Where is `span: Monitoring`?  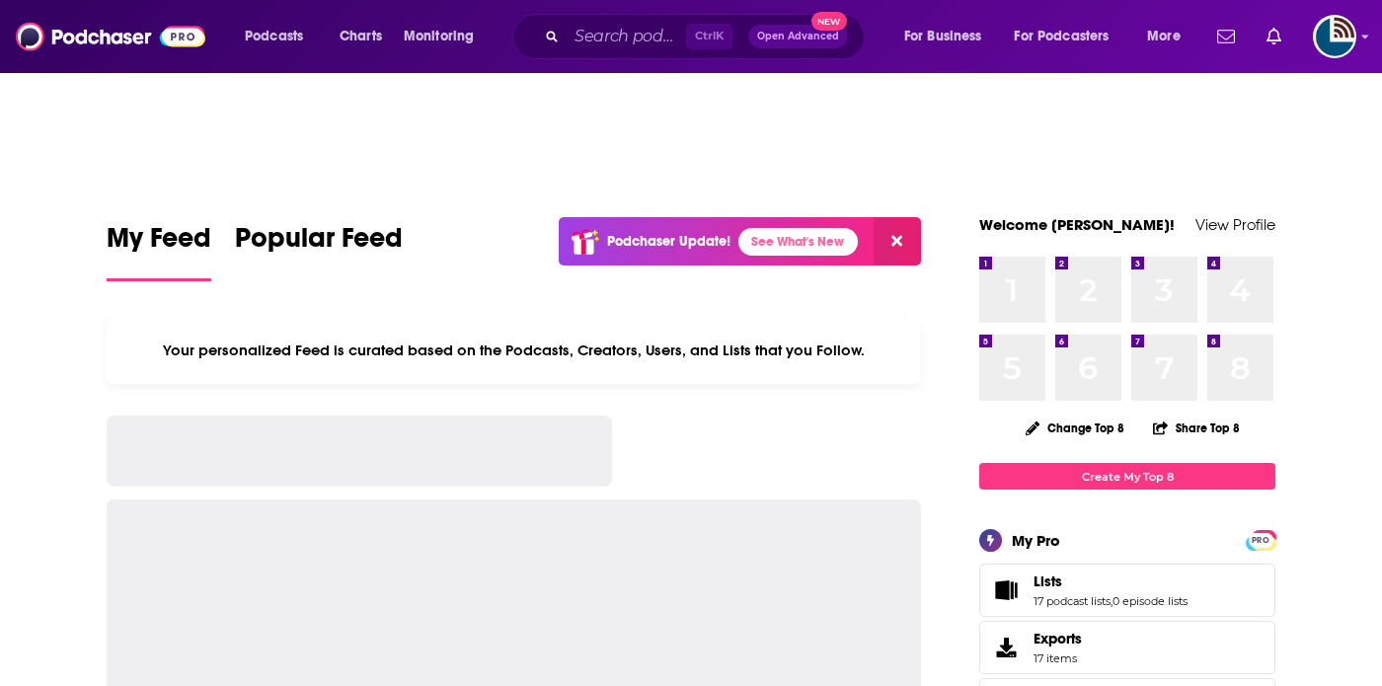
span: Monitoring is located at coordinates (438, 37).